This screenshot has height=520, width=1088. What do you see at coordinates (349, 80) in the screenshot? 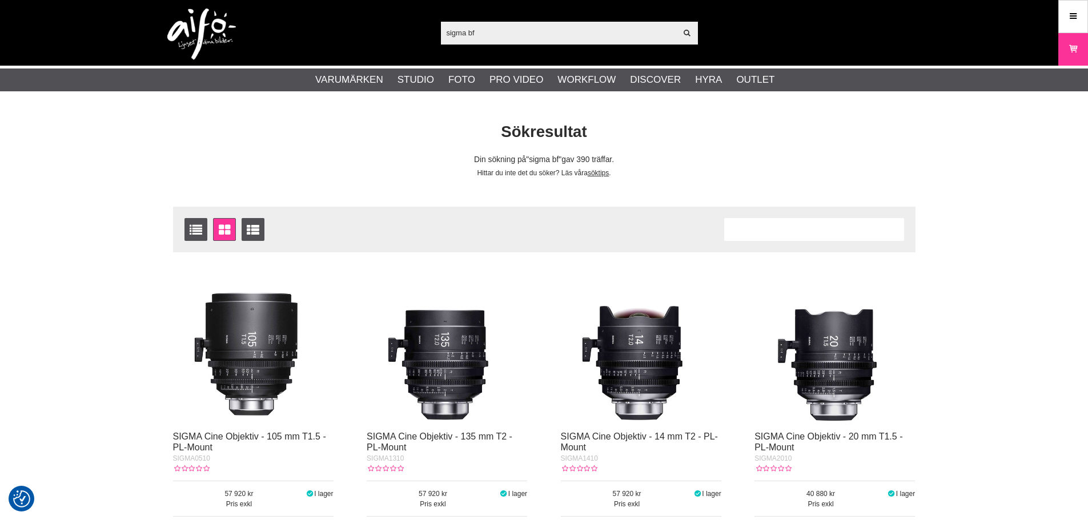
I see `a: Varumärken` at bounding box center [349, 80].